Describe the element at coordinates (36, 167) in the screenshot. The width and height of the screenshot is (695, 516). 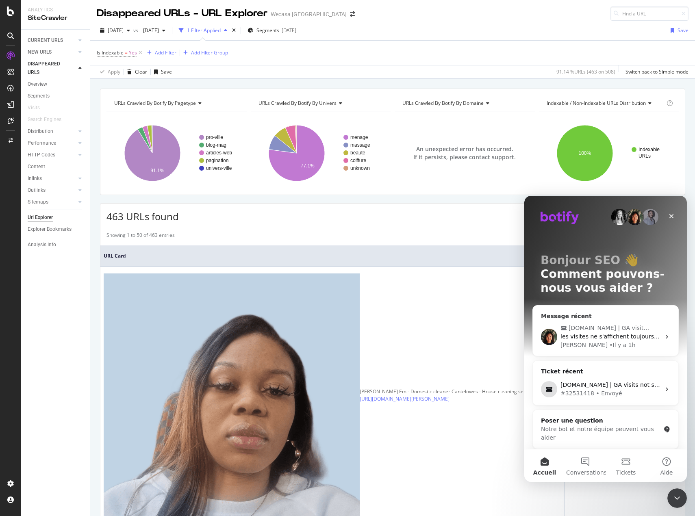
I see `div: Content` at that location.